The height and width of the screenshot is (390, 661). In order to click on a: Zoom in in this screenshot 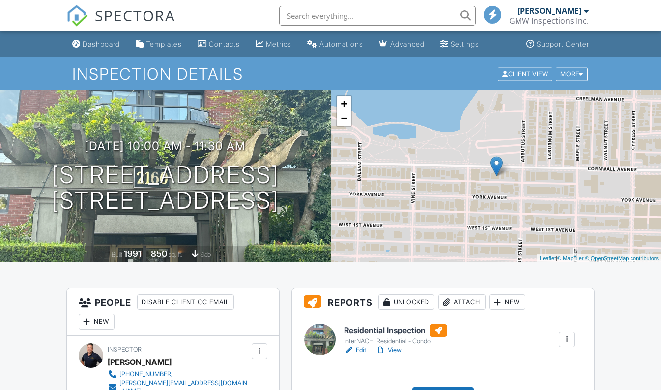, I will do `click(344, 104)`.